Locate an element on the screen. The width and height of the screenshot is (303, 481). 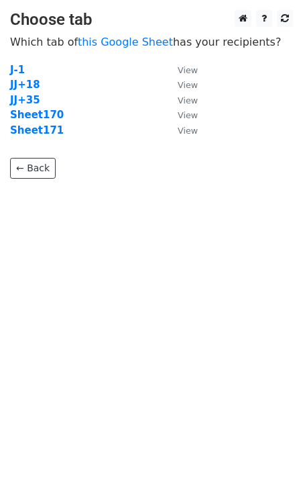
a: JJ+18 is located at coordinates (25, 85).